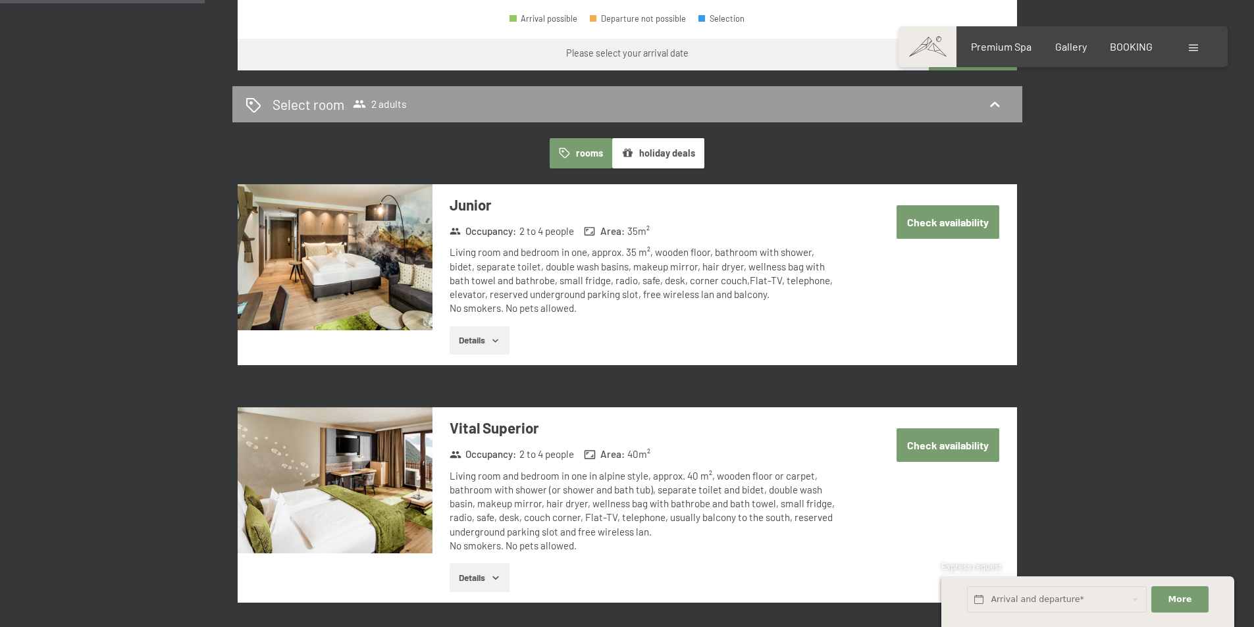  I want to click on button: More, so click(1179, 600).